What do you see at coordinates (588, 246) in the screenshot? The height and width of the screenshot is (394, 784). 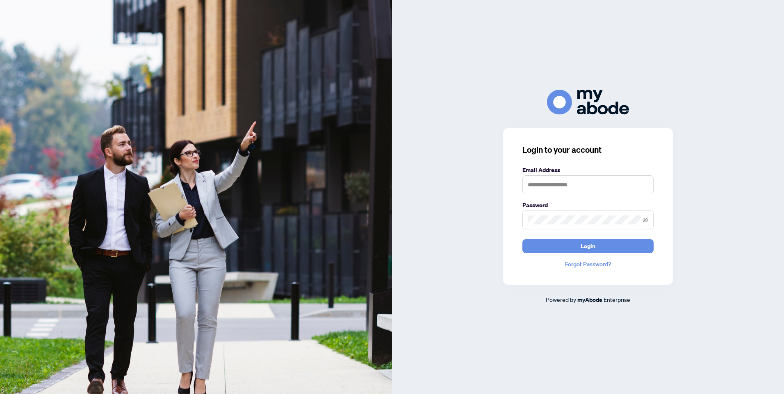 I see `button: Login` at bounding box center [588, 246].